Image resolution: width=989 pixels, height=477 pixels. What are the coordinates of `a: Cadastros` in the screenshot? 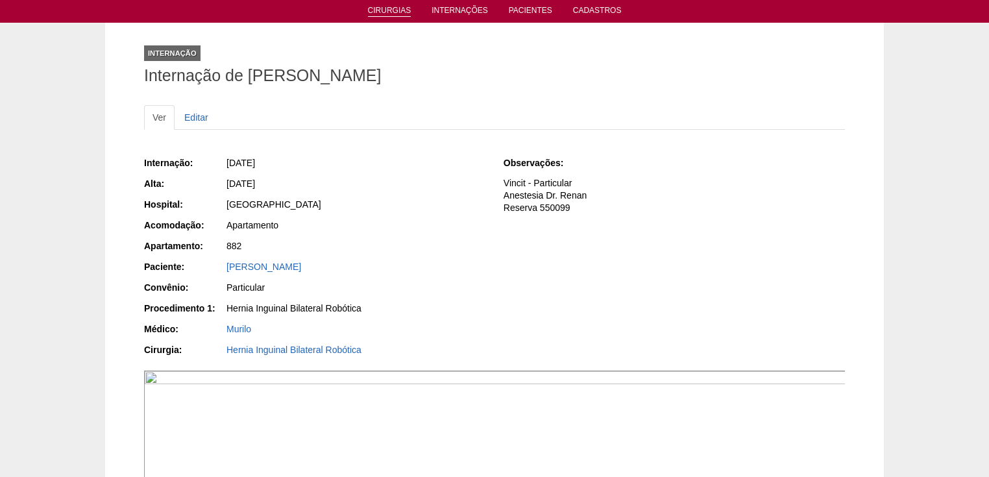 It's located at (597, 12).